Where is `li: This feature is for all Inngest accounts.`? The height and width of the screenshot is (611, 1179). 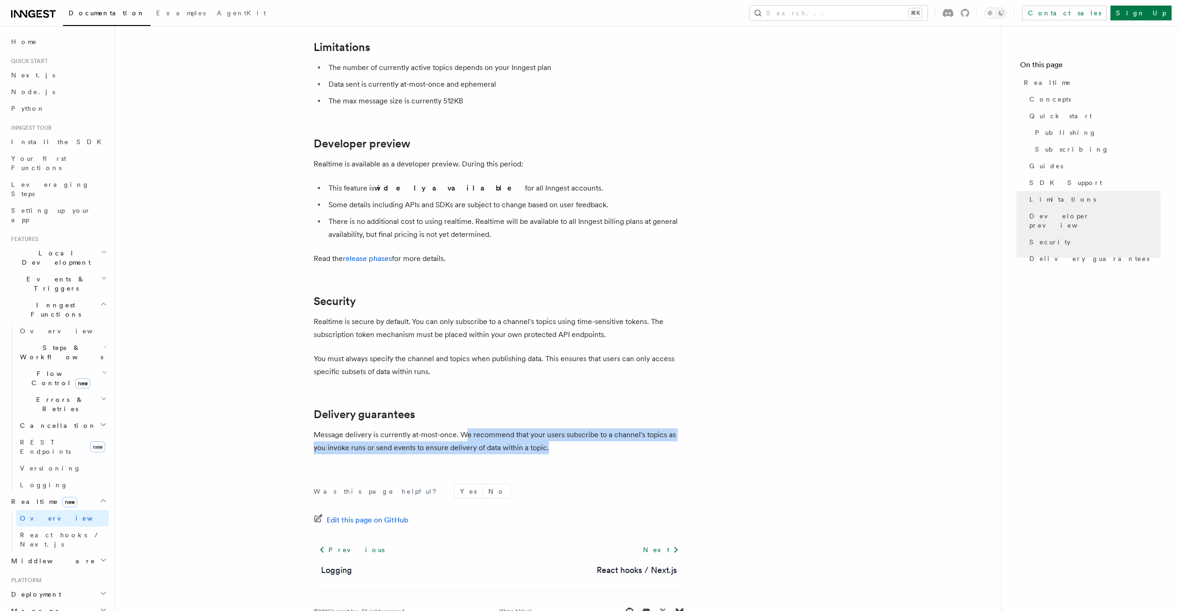
li: This feature is for all Inngest accounts. is located at coordinates (505, 188).